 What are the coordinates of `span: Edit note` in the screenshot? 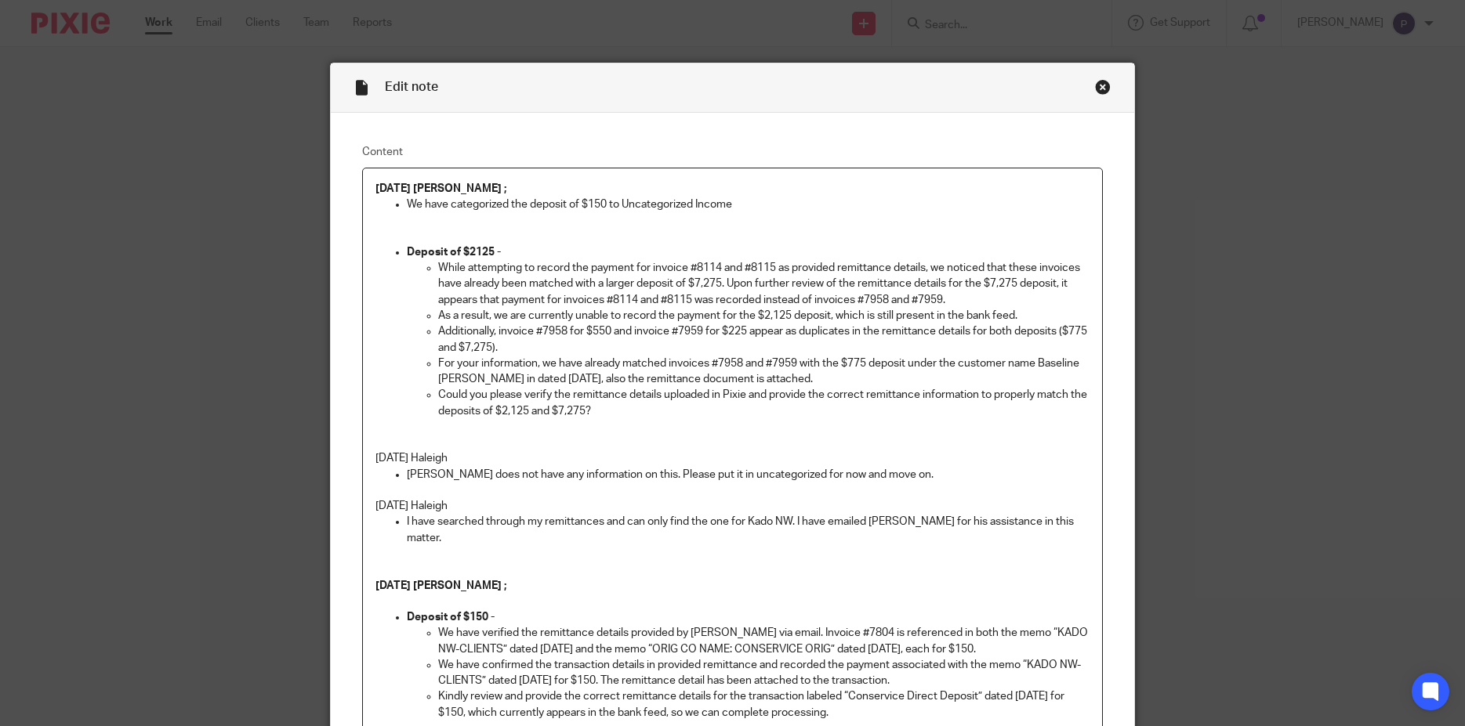 It's located at (411, 87).